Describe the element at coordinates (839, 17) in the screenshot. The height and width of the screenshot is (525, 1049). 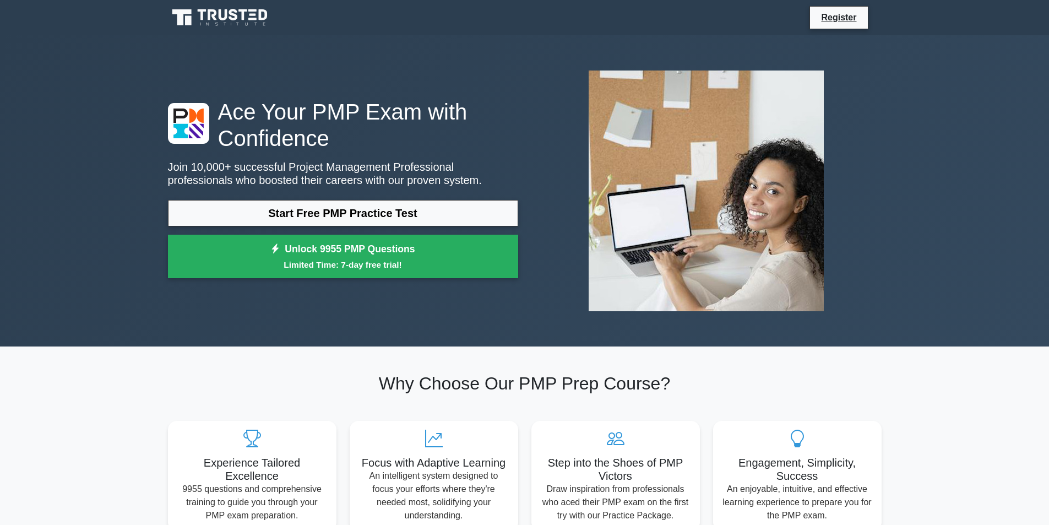
I see `a: Register` at that location.